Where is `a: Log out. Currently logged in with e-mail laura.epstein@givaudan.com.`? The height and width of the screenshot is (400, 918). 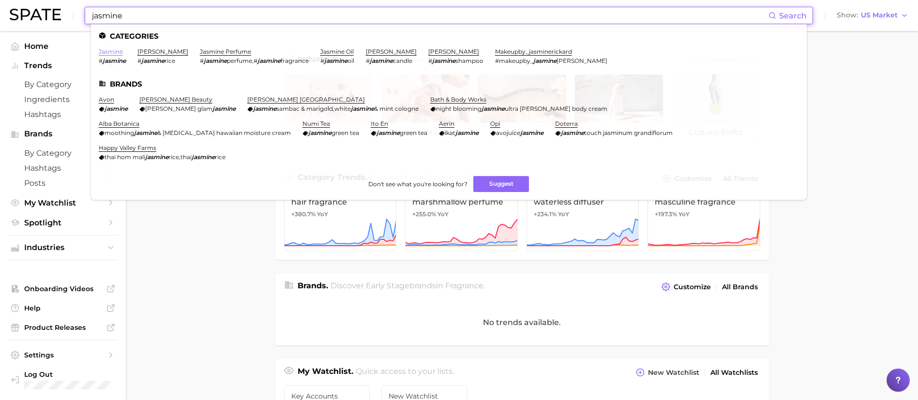 a: Log out. Currently logged in with e-mail laura.epstein@givaudan.com. is located at coordinates (63, 380).